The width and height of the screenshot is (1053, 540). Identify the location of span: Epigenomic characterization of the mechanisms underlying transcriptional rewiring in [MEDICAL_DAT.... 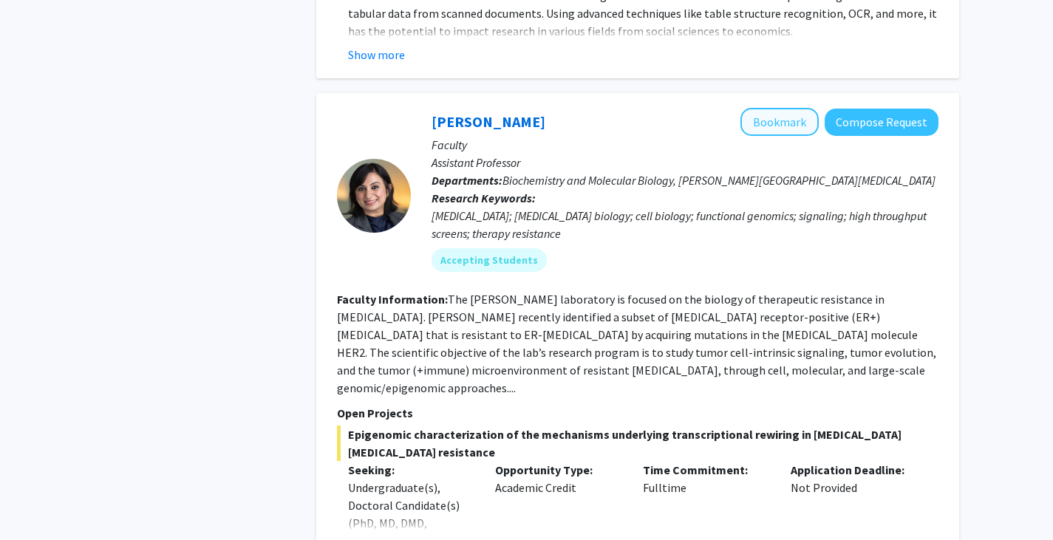
(638, 444).